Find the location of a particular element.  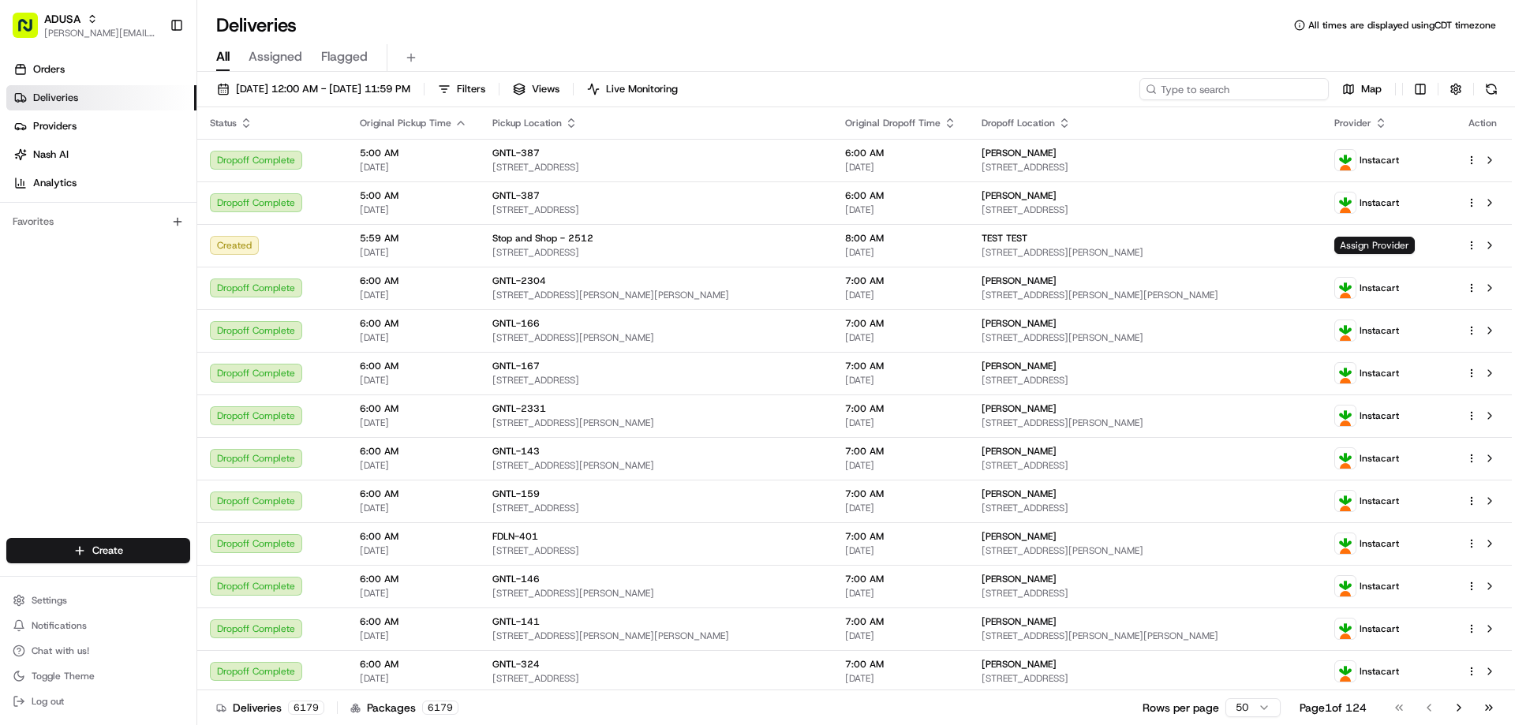

input: Type to search is located at coordinates (1234, 89).